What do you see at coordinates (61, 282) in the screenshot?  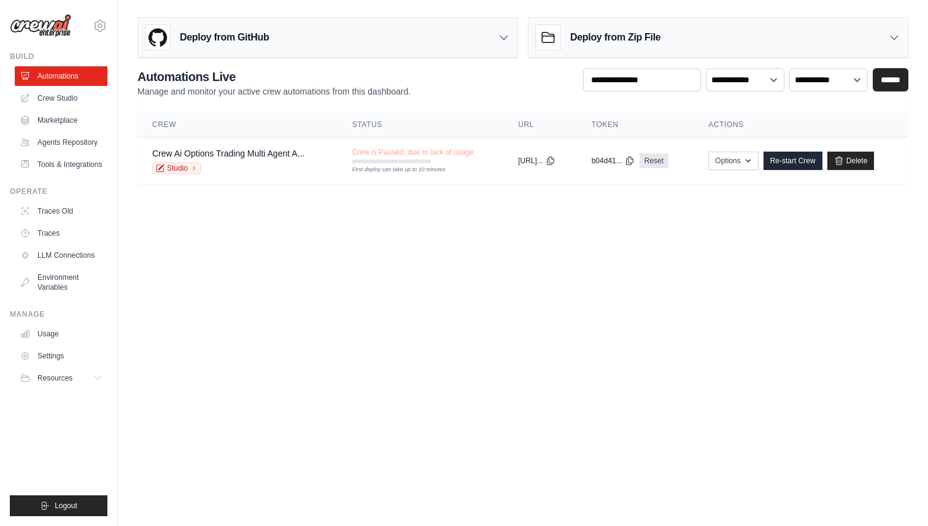 I see `a: Environment Variables` at bounding box center [61, 282].